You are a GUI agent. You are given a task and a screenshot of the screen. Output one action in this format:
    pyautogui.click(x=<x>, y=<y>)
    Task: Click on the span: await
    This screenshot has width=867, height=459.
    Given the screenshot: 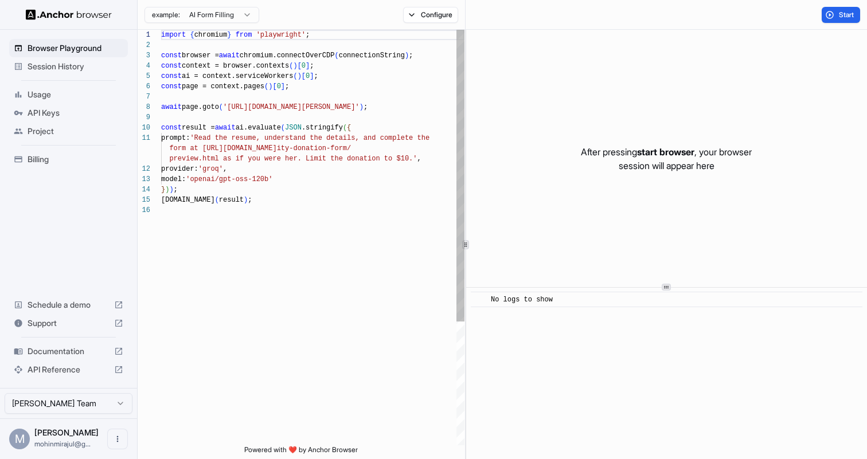 What is the action you would take?
    pyautogui.click(x=229, y=56)
    